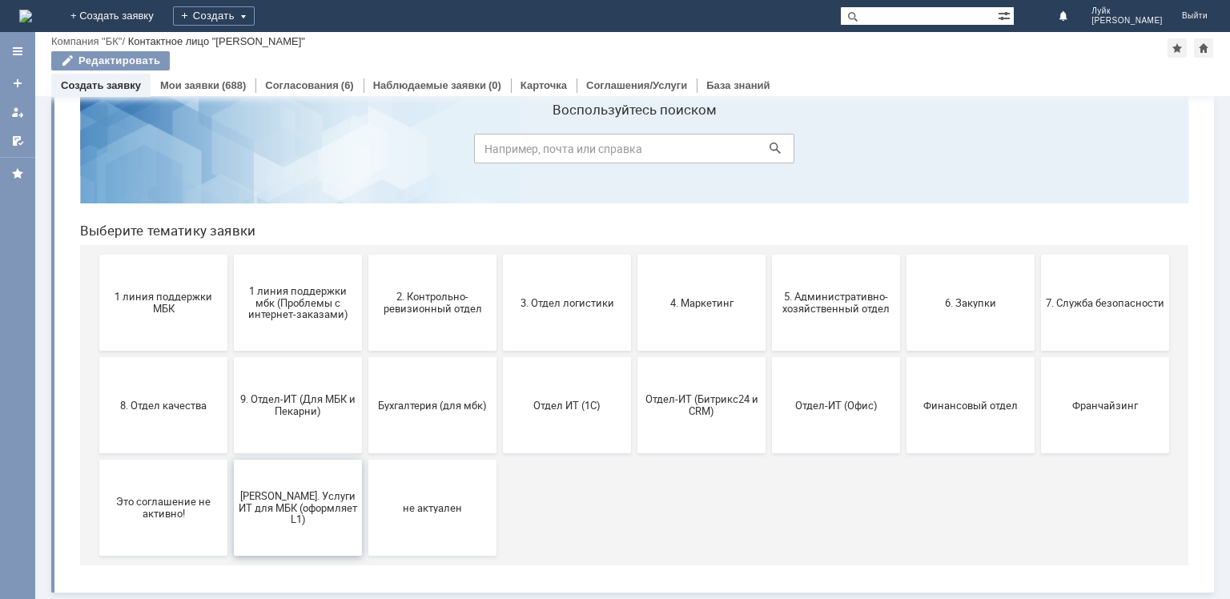  Describe the element at coordinates (1038, 343) in the screenshot. I see `button: Франчайзинг` at that location.